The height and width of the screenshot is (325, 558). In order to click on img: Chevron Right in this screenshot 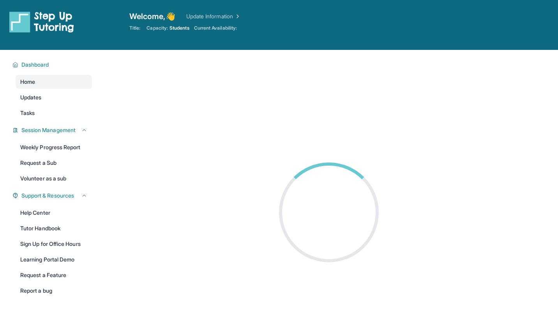, I will do `click(237, 16)`.